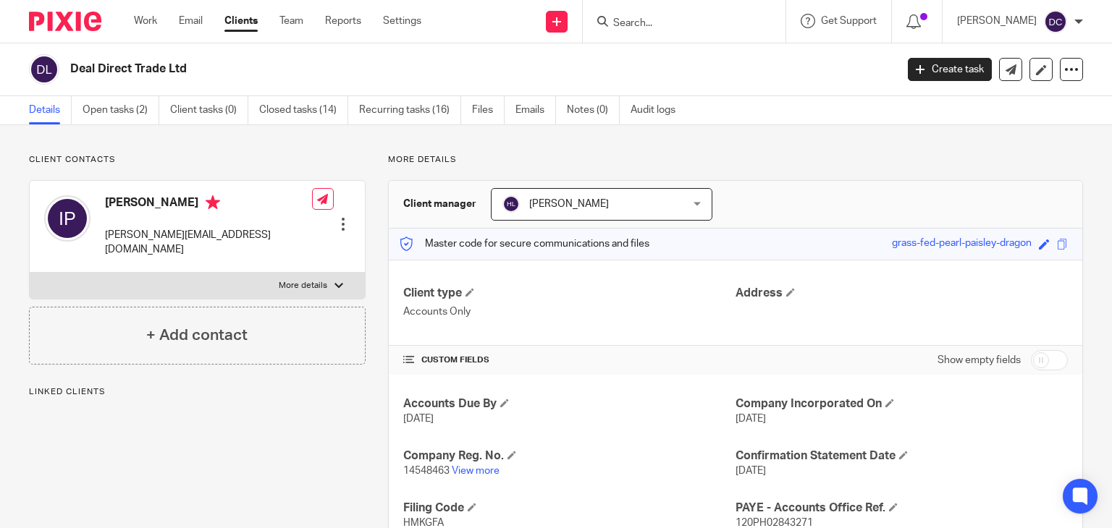 The image size is (1112, 528). I want to click on h4: Address, so click(901, 293).